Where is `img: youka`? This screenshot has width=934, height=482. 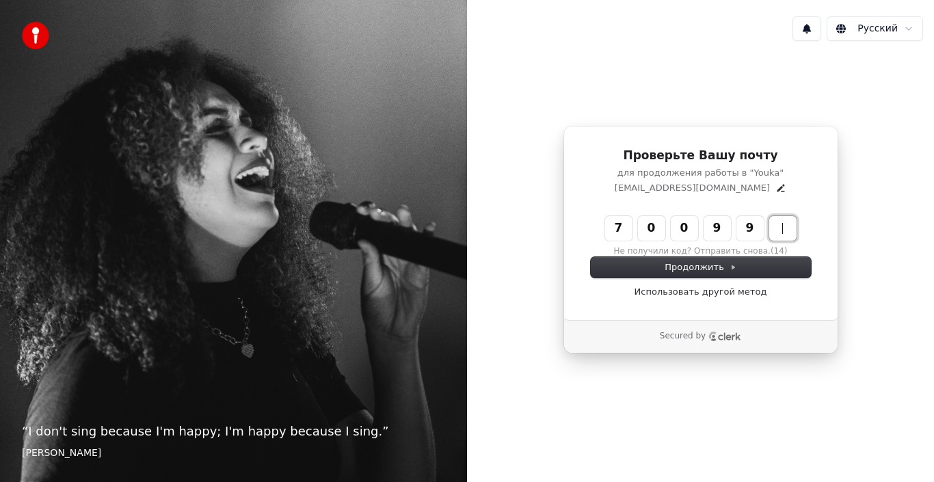
img: youka is located at coordinates (36, 36).